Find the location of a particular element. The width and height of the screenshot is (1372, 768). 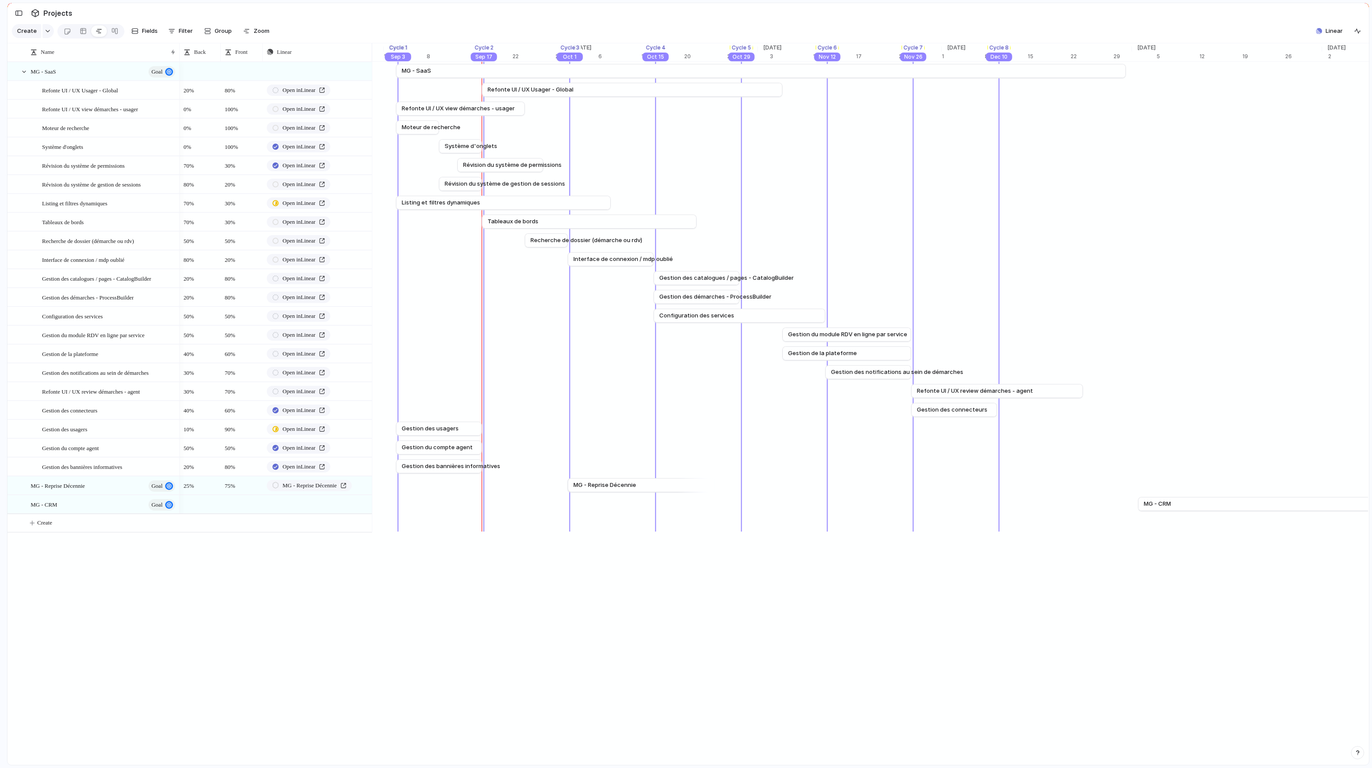

span: 90% is located at coordinates (242, 427).